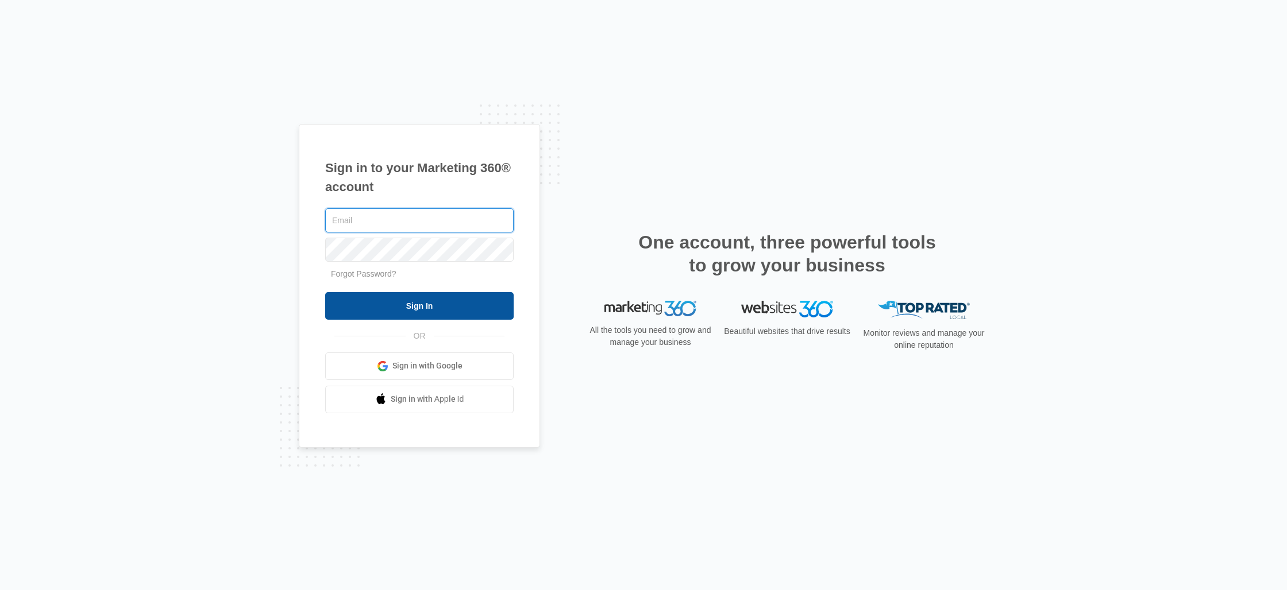 The width and height of the screenshot is (1287, 590). I want to click on h1: Sign in to your Marketing 360® account, so click(419, 177).